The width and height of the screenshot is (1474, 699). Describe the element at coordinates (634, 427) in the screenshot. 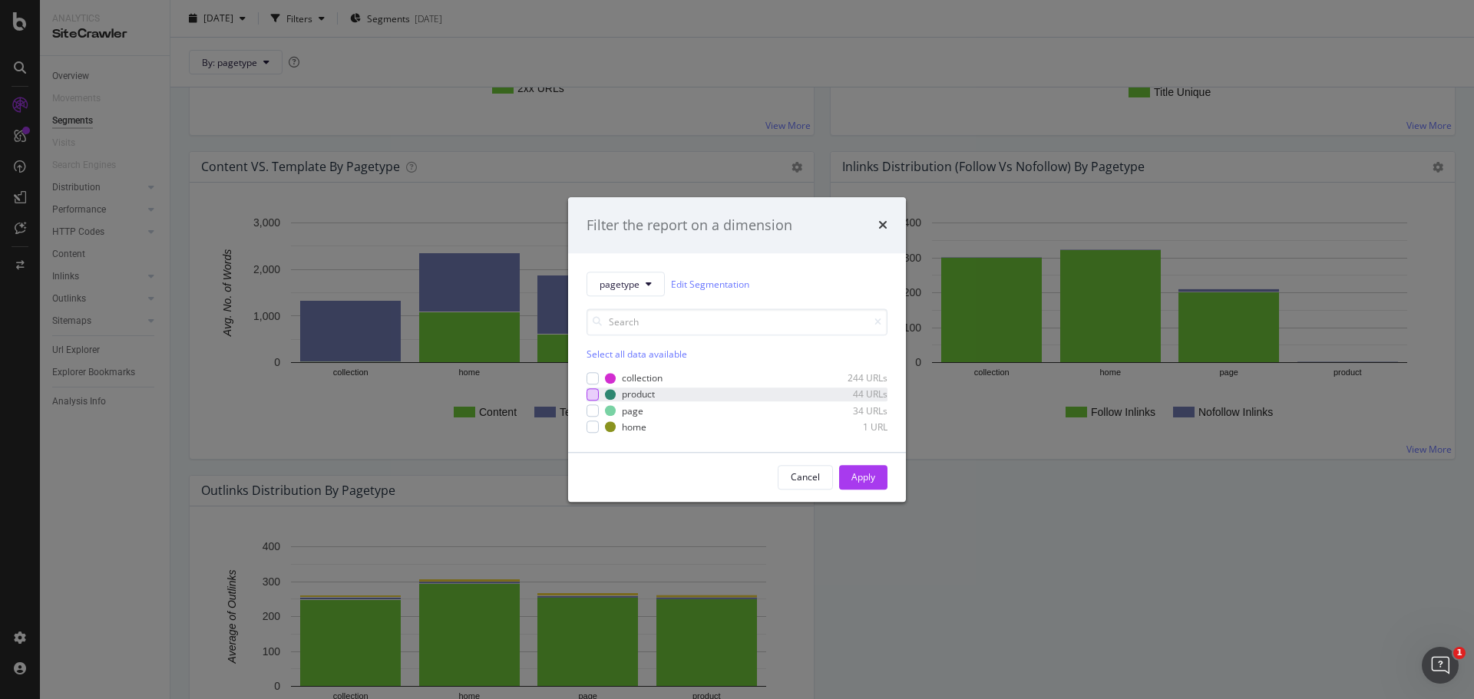

I see `div: home` at that location.